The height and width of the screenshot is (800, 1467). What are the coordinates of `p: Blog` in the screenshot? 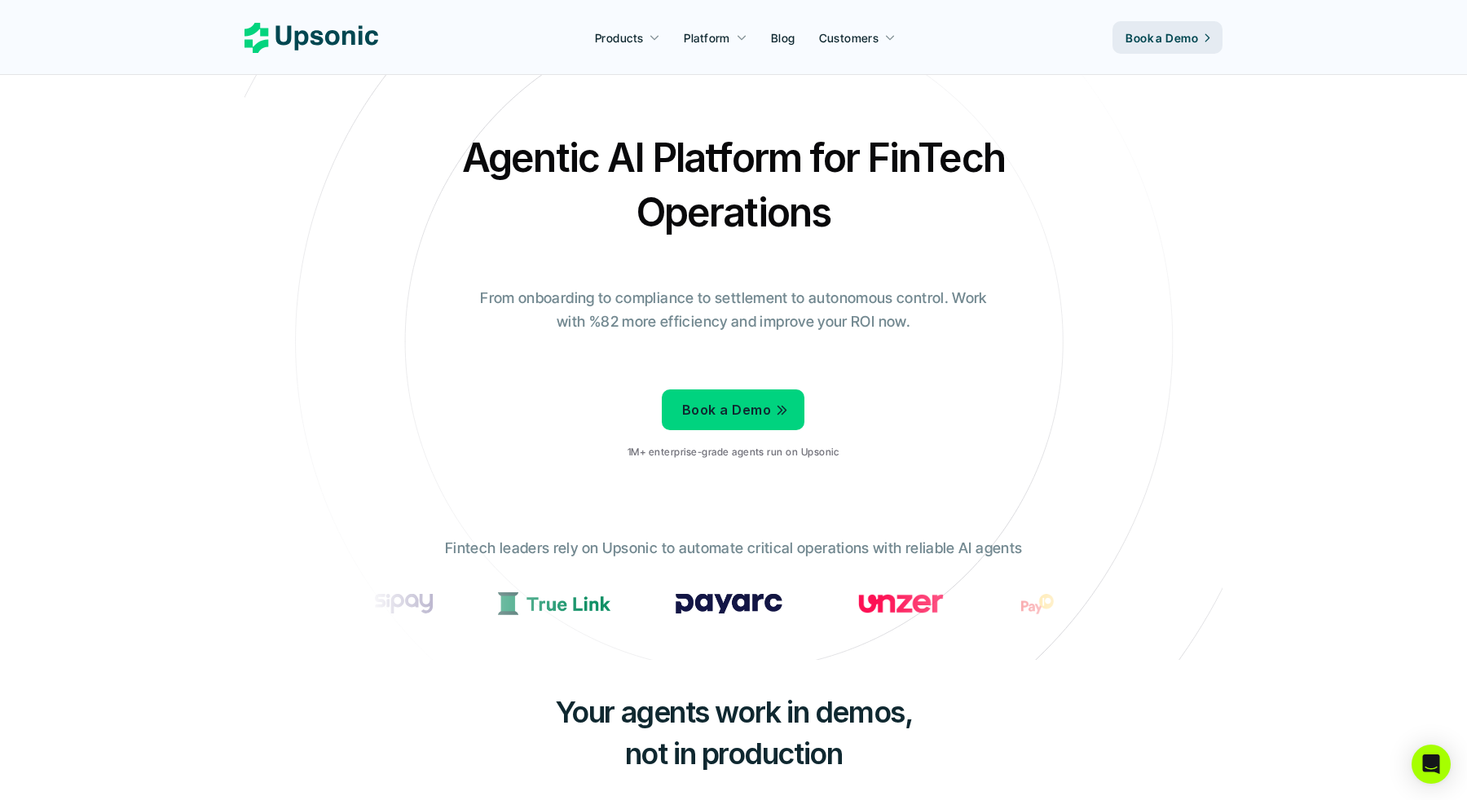 It's located at (783, 37).